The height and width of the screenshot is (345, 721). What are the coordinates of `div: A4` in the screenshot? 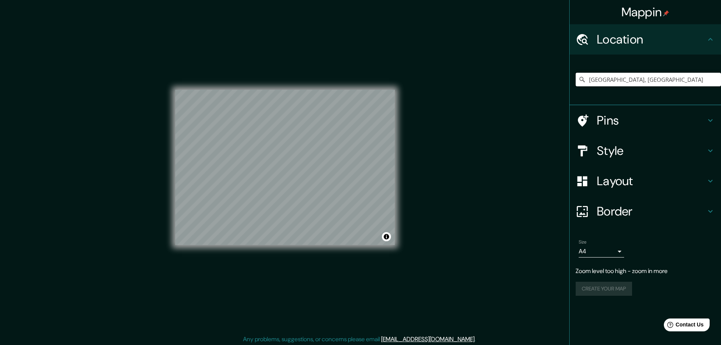 It's located at (601, 251).